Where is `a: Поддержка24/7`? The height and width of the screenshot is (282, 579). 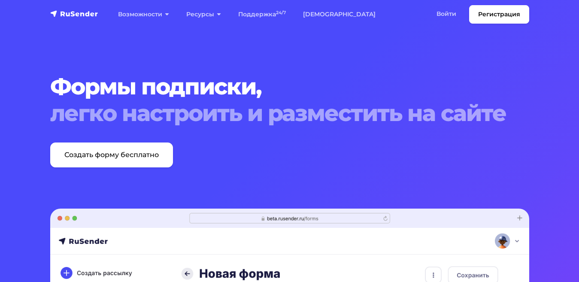
a: Поддержка24/7 is located at coordinates (262, 14).